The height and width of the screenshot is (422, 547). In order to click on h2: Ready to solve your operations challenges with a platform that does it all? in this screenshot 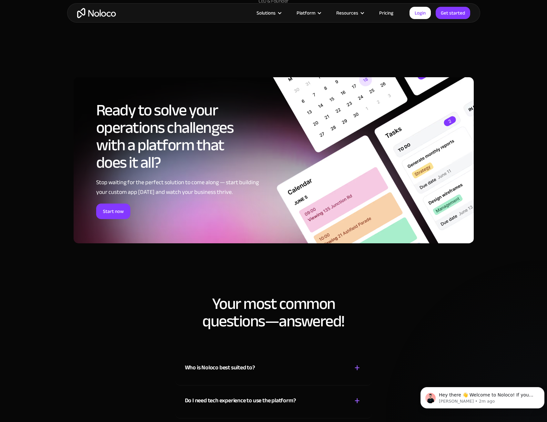, I will do `click(178, 136)`.